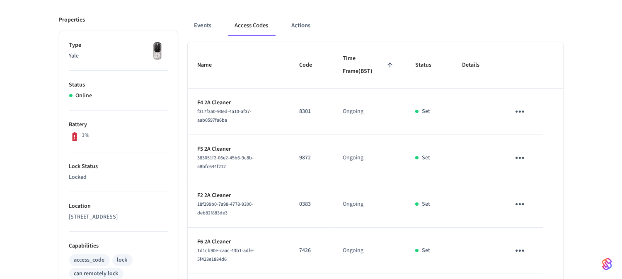  Describe the element at coordinates (119, 167) in the screenshot. I see `p: Lock Status` at that location.